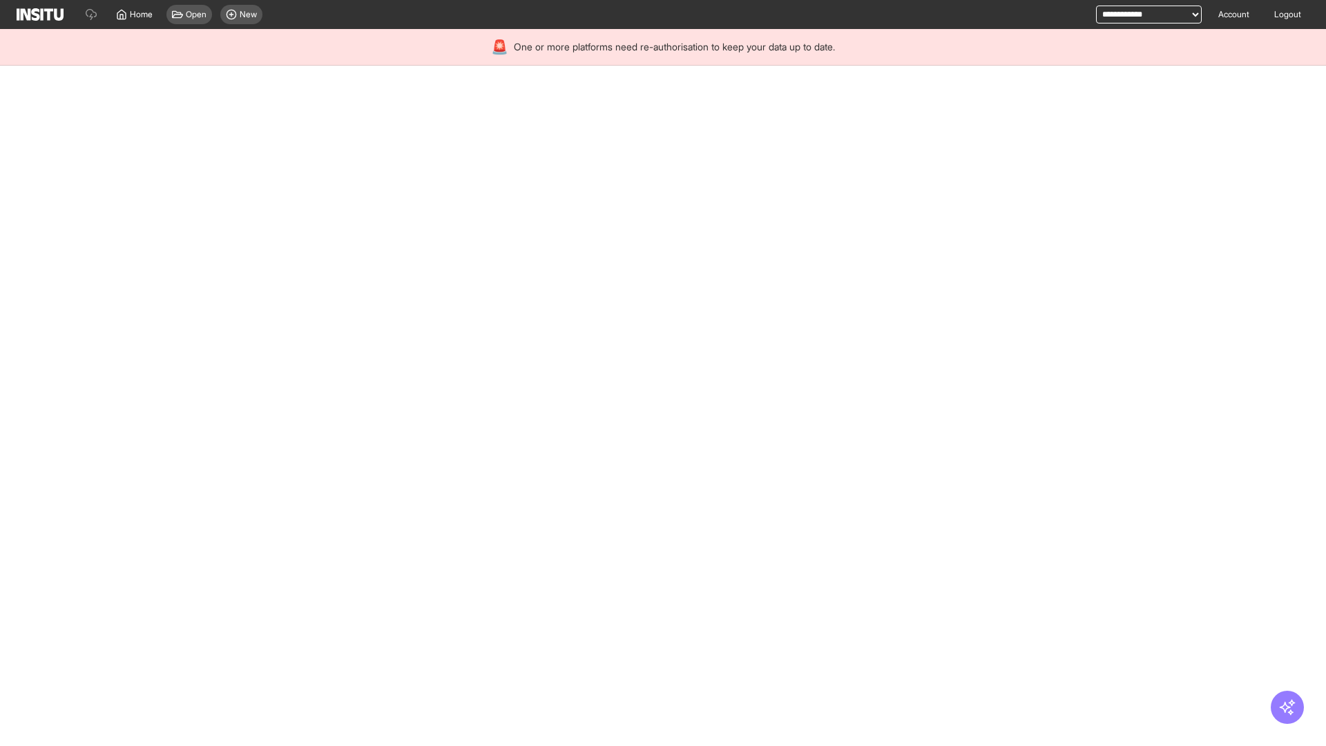  I want to click on img: Logo, so click(40, 15).